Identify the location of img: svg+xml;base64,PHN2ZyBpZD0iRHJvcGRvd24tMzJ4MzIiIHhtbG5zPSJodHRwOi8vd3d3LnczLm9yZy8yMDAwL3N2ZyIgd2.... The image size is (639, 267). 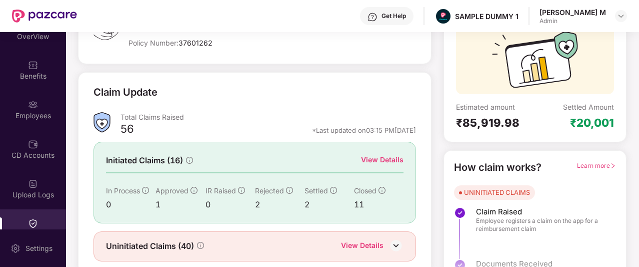
(621, 16).